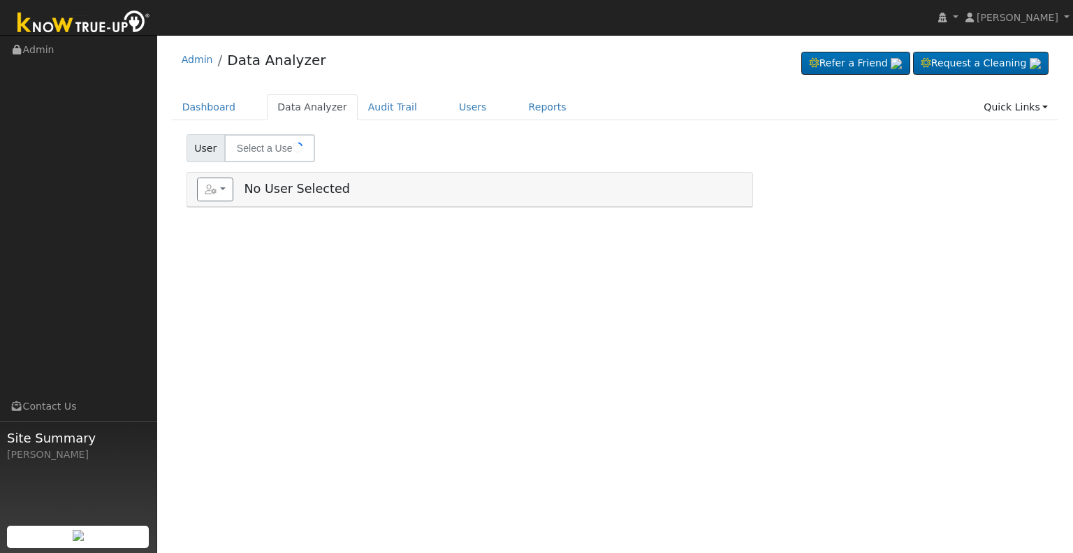 This screenshot has width=1073, height=553. Describe the element at coordinates (270, 148) in the screenshot. I see `input: Select a User` at that location.